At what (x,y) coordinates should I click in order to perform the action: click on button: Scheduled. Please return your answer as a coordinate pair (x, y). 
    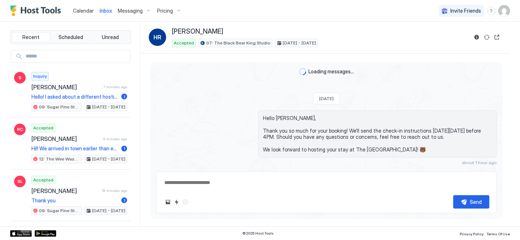
    Looking at the image, I should click on (71, 37).